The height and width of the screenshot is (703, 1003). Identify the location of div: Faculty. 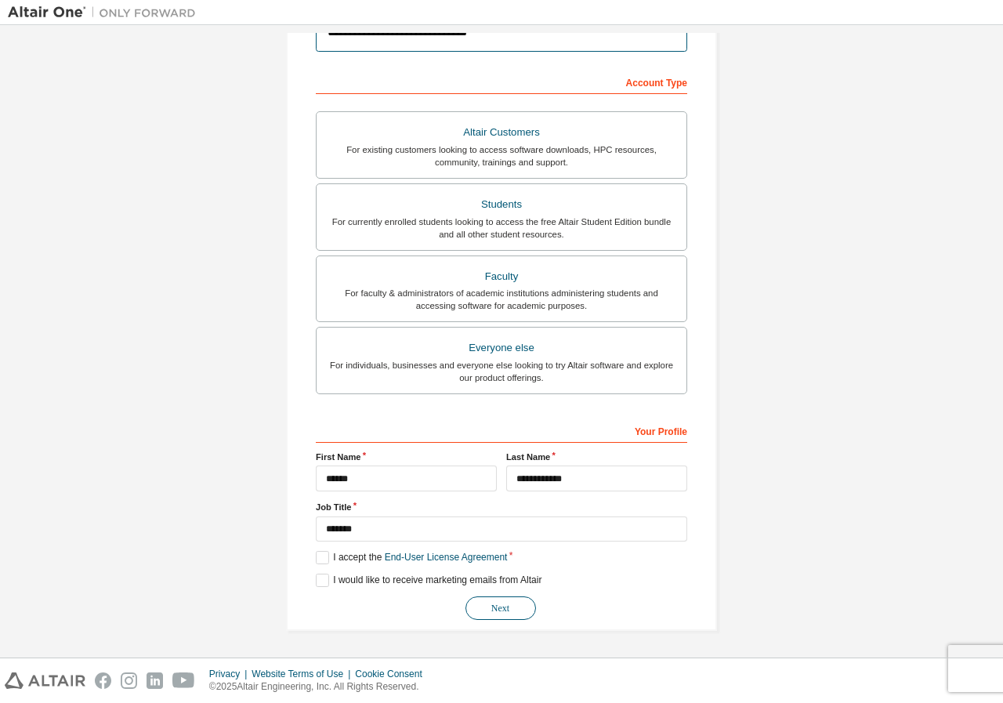
(501, 277).